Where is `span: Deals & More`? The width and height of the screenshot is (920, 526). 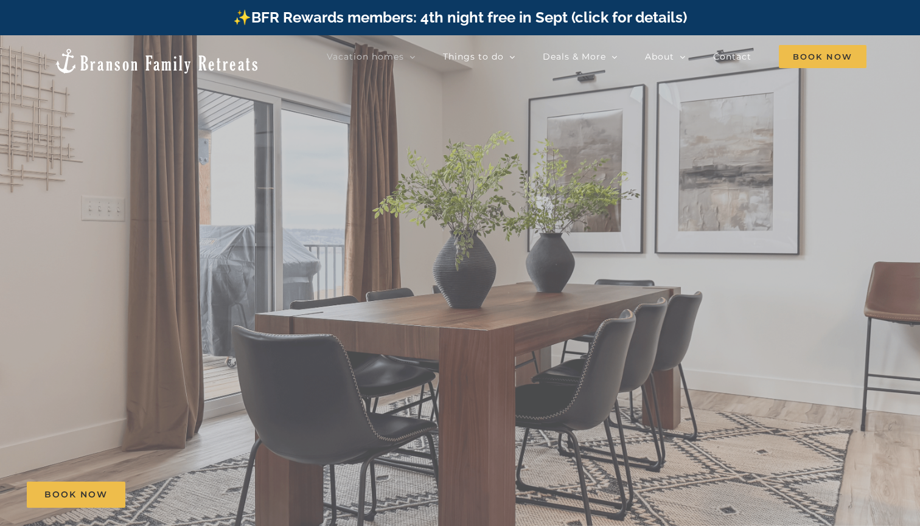
span: Deals & More is located at coordinates (574, 57).